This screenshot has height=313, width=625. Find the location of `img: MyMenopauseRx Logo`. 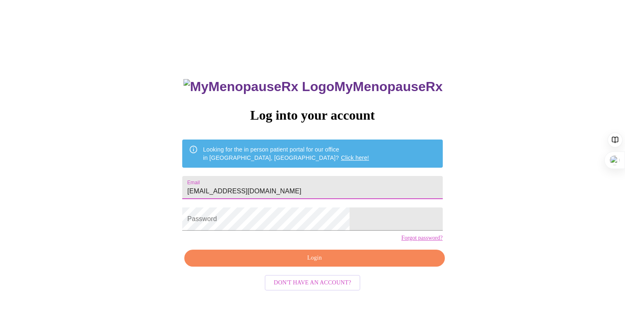

img: MyMenopauseRx Logo is located at coordinates (259, 86).